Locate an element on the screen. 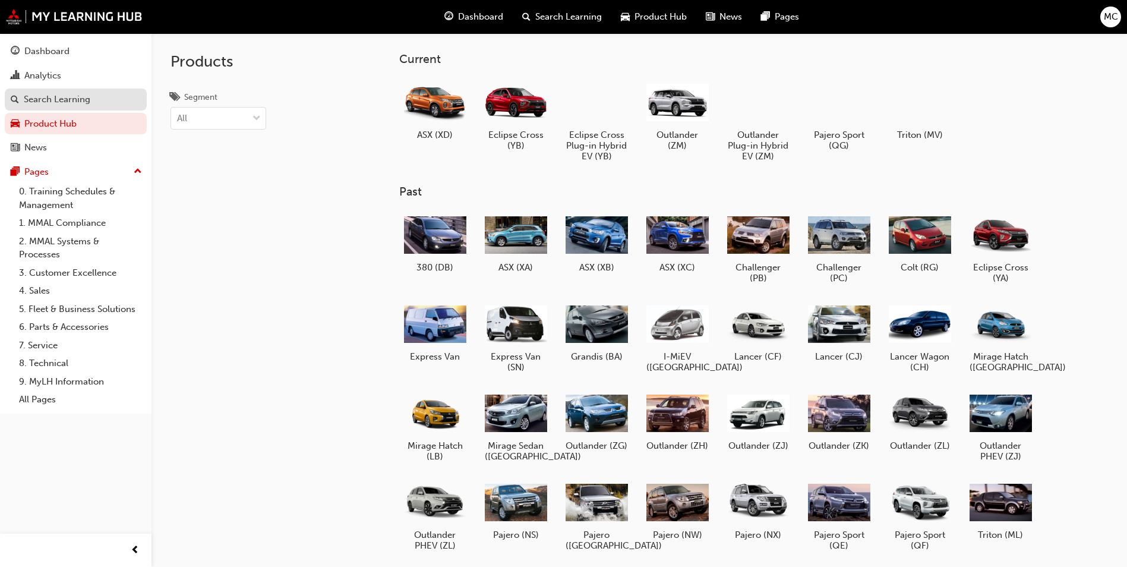 The height and width of the screenshot is (567, 1127). div: Dashboard is located at coordinates (47, 51).